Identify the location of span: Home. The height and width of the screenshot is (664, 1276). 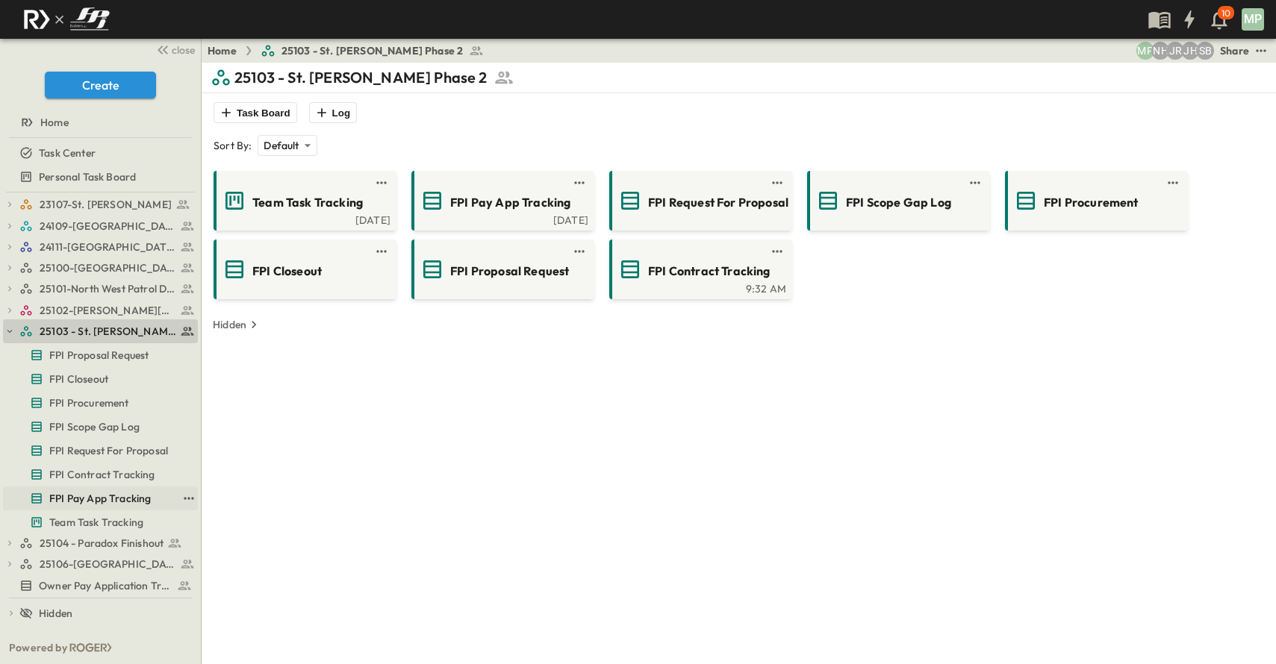
(55, 122).